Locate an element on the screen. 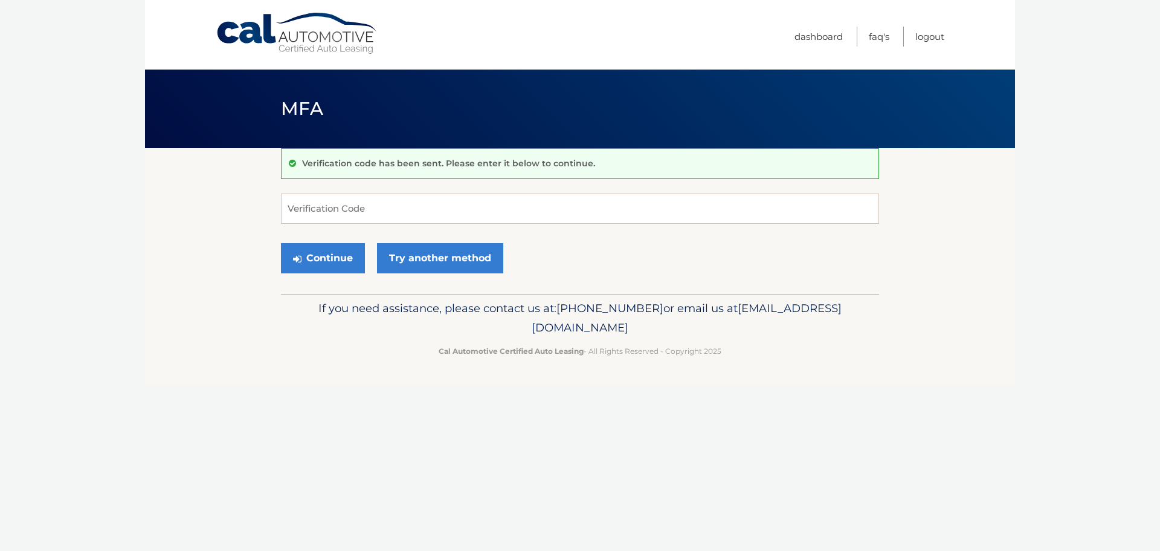 The image size is (1160, 551). span: MFA is located at coordinates (302, 108).